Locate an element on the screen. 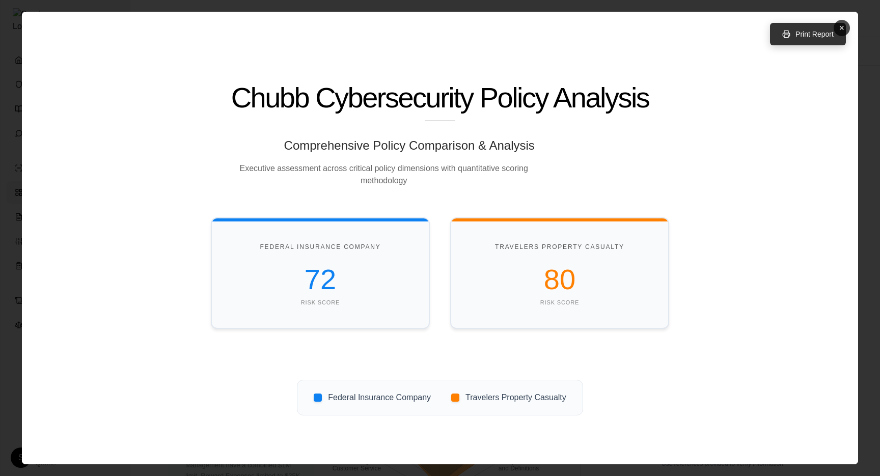  div: 72 is located at coordinates (320, 280).